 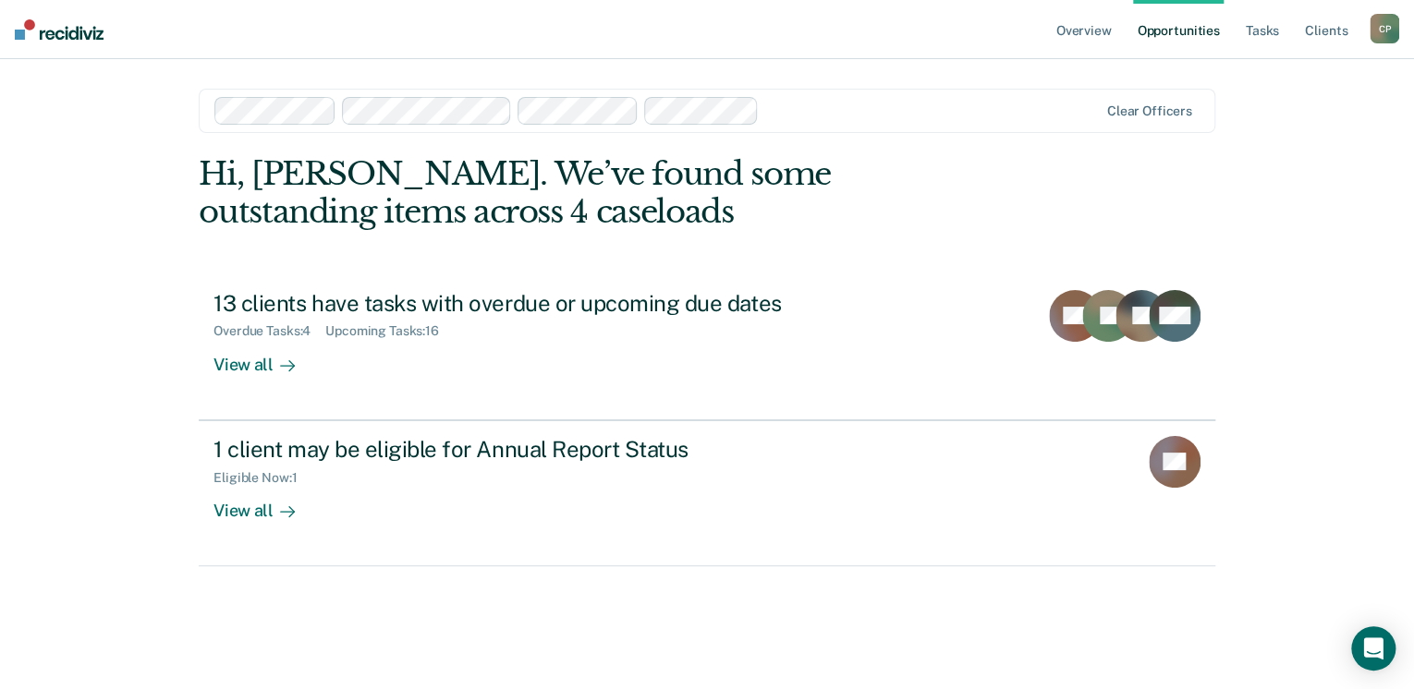 What do you see at coordinates (59, 30) in the screenshot?
I see `img: Recidiviz` at bounding box center [59, 30].